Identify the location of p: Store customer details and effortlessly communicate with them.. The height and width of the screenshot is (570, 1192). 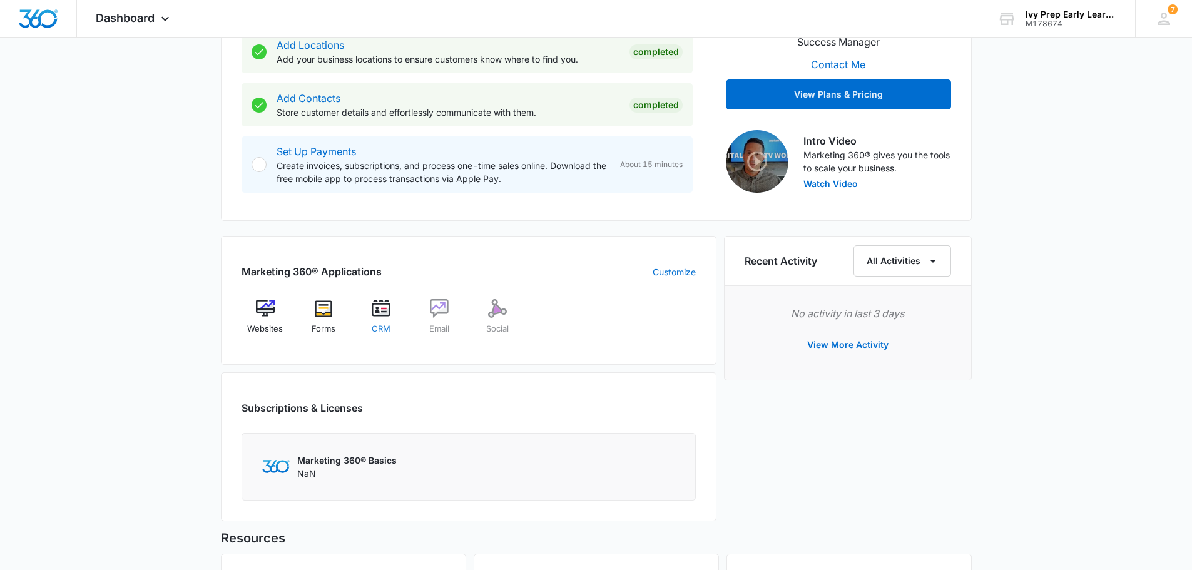
(448, 112).